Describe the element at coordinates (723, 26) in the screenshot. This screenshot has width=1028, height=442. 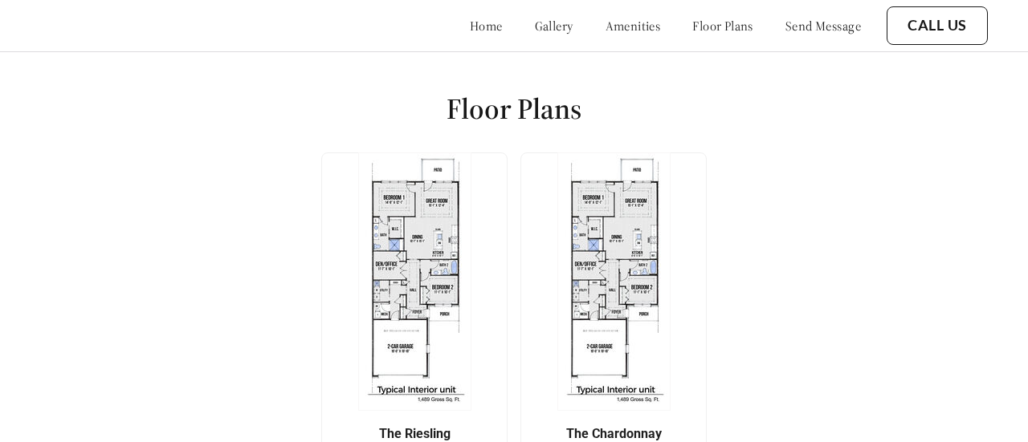
I see `a: floor plans` at that location.